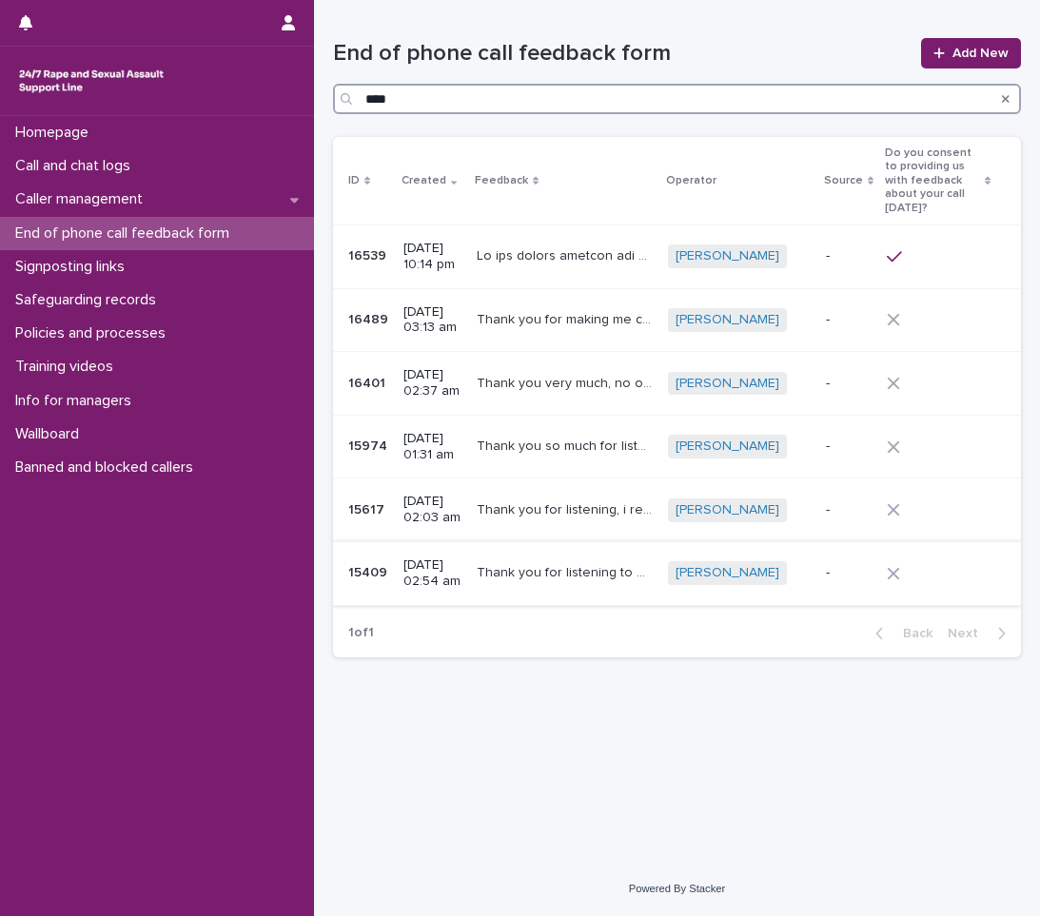 This screenshot has height=916, width=1040. What do you see at coordinates (566, 444) in the screenshot?
I see `p: Thank you so much for listening to me .` at bounding box center [566, 444].